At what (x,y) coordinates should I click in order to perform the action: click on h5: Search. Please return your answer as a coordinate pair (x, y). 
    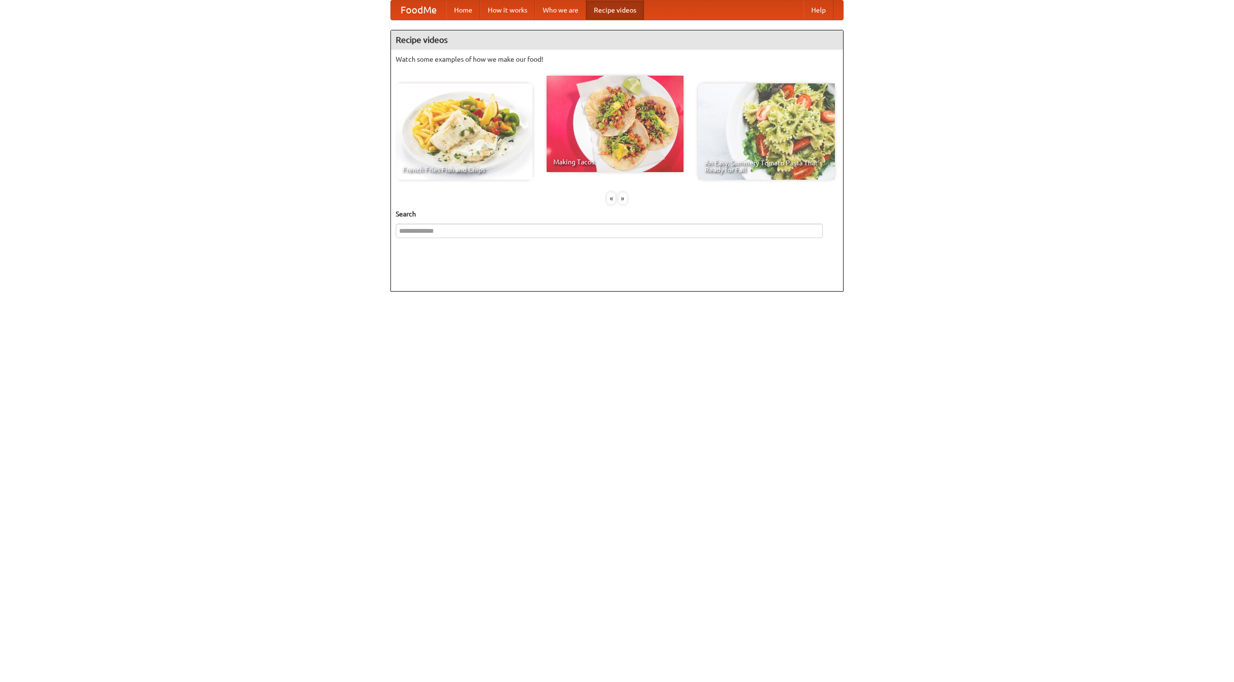
    Looking at the image, I should click on (617, 214).